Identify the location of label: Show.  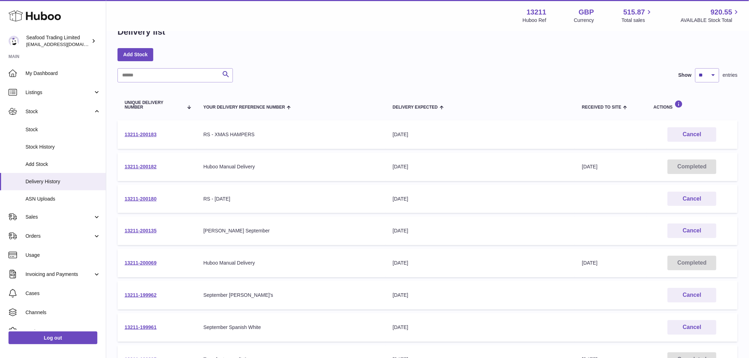
(685, 75).